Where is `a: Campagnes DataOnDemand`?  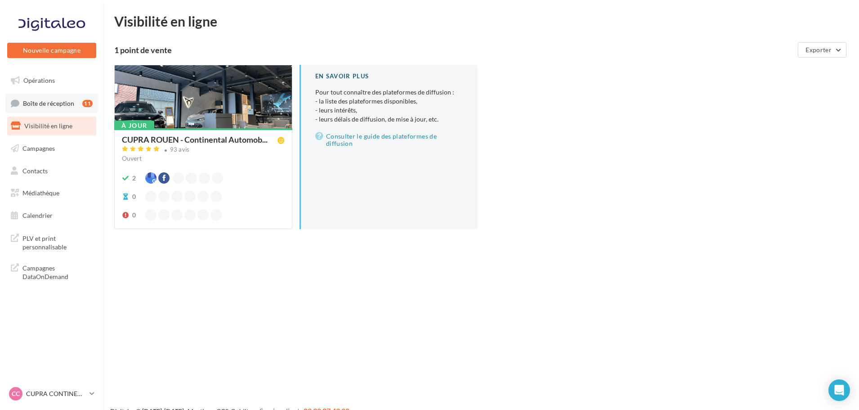 a: Campagnes DataOnDemand is located at coordinates (52, 271).